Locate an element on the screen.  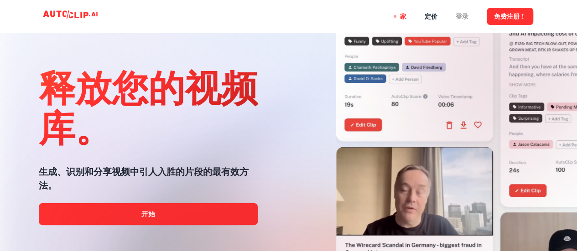
font: 家 is located at coordinates (403, 17).